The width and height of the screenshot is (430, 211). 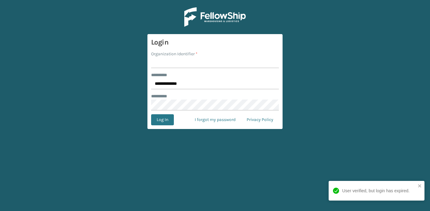 I want to click on div: User verified, but login has expired., so click(x=375, y=191).